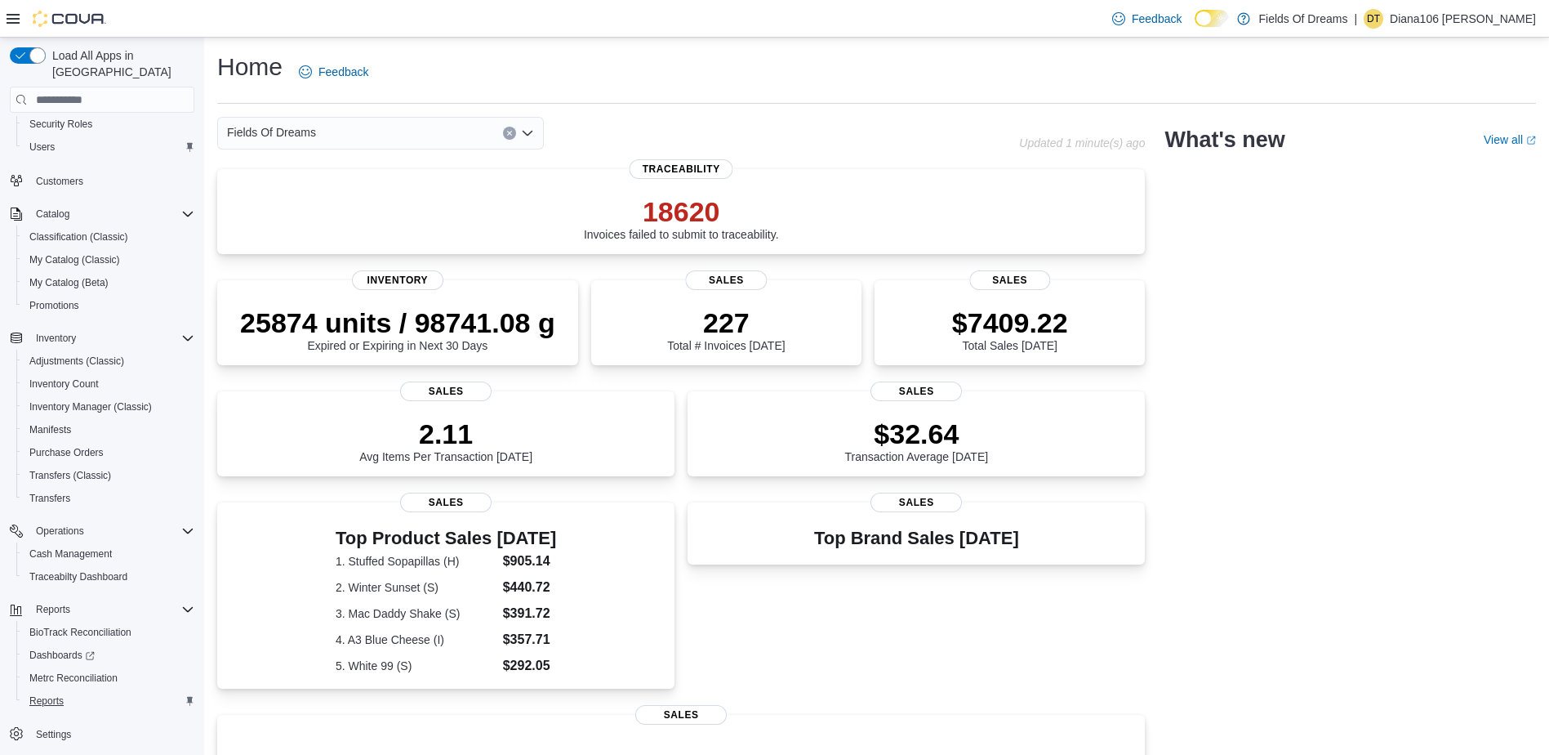 The width and height of the screenshot is (1549, 755). What do you see at coordinates (80, 632) in the screenshot?
I see `span: BioTrack Reconciliation` at bounding box center [80, 632].